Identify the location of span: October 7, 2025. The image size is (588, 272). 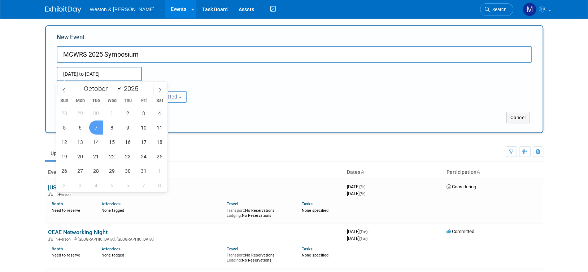
(96, 128).